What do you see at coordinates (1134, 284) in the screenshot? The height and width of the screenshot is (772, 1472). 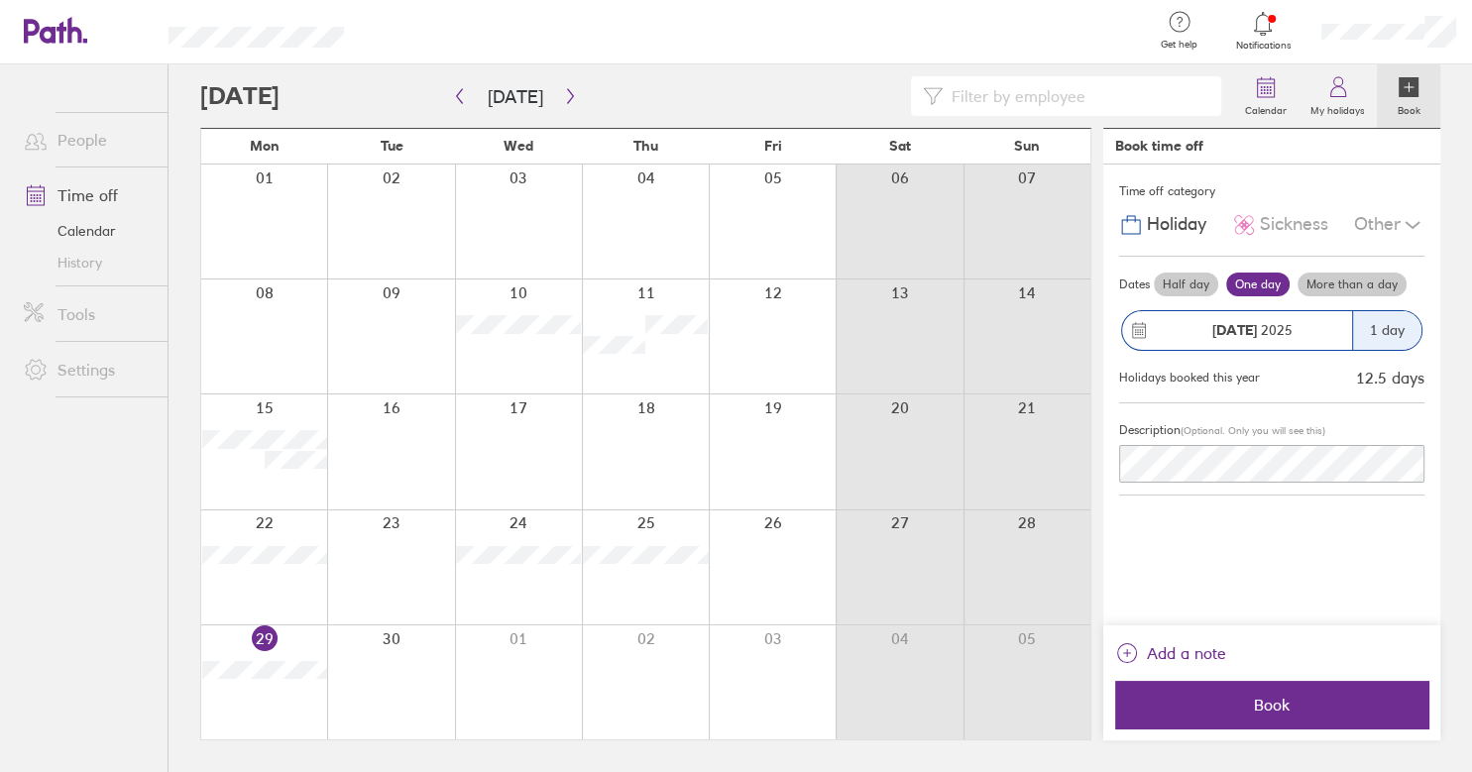 I see `span: Dates` at bounding box center [1134, 284].